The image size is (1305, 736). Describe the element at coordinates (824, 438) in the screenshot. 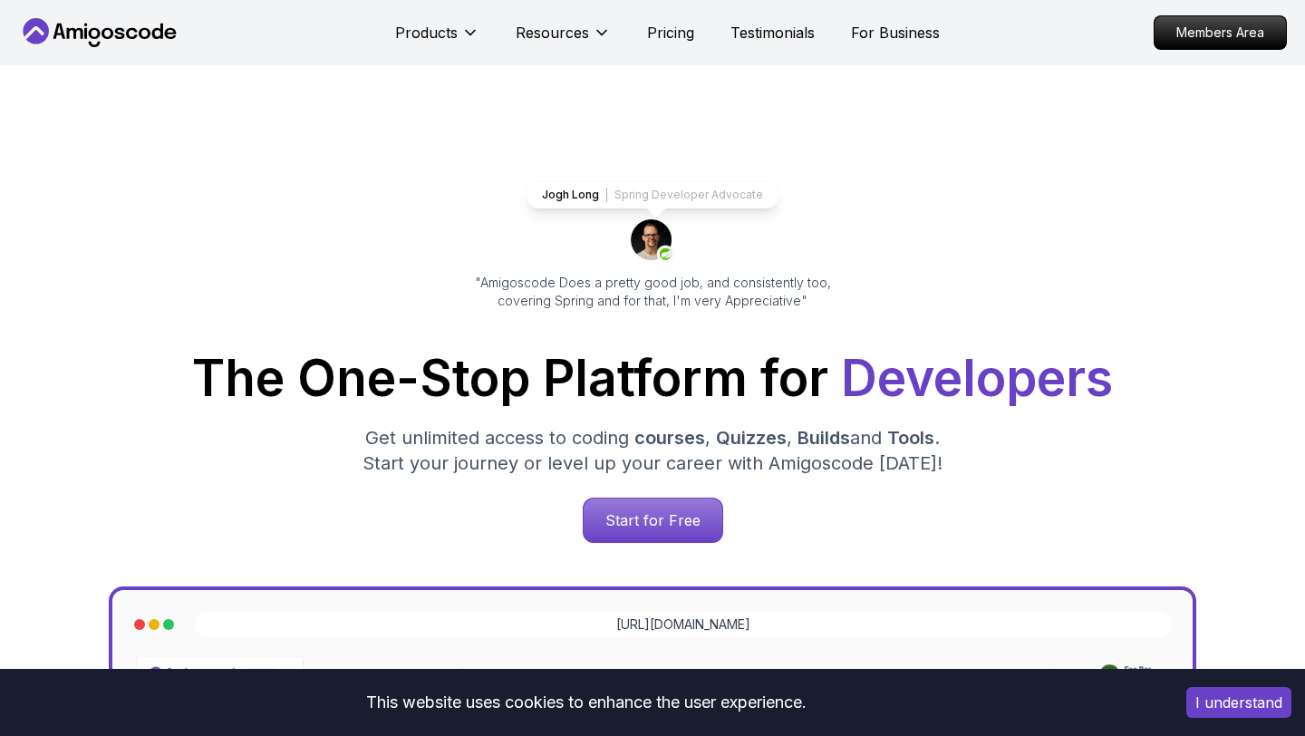

I see `span: Builds` at that location.